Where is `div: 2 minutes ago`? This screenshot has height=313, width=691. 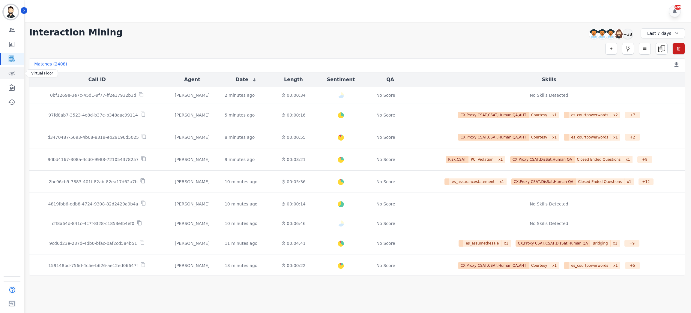
div: 2 minutes ago is located at coordinates (240, 95).